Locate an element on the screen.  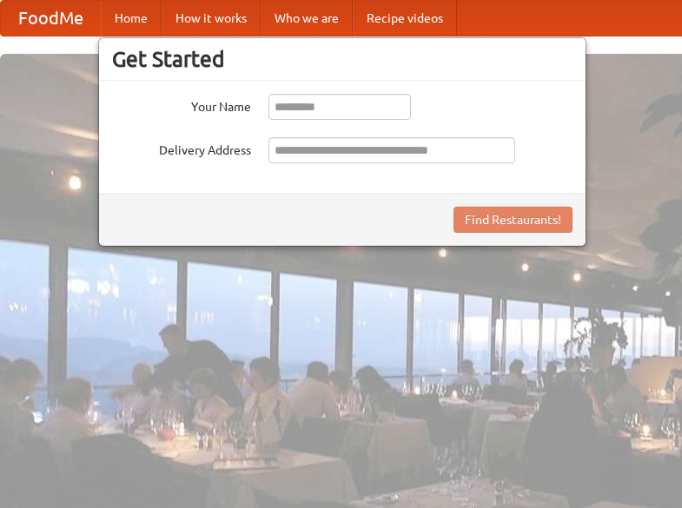
button: Find Restaurants! is located at coordinates (513, 220).